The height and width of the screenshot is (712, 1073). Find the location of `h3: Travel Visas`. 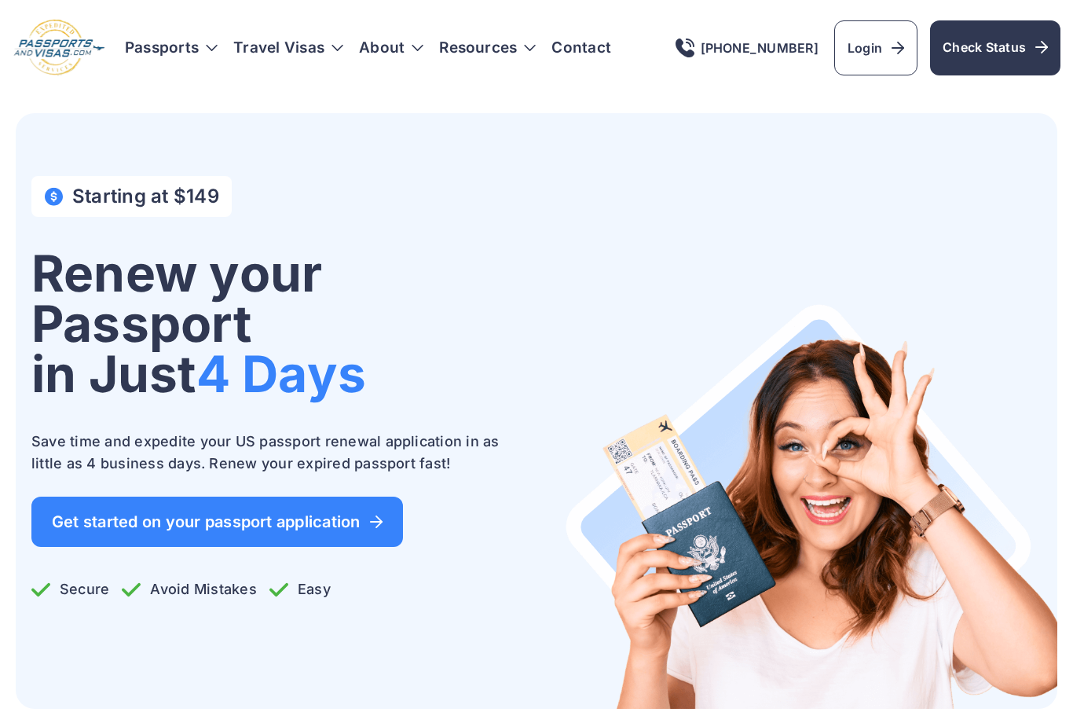

h3: Travel Visas is located at coordinates (288, 48).